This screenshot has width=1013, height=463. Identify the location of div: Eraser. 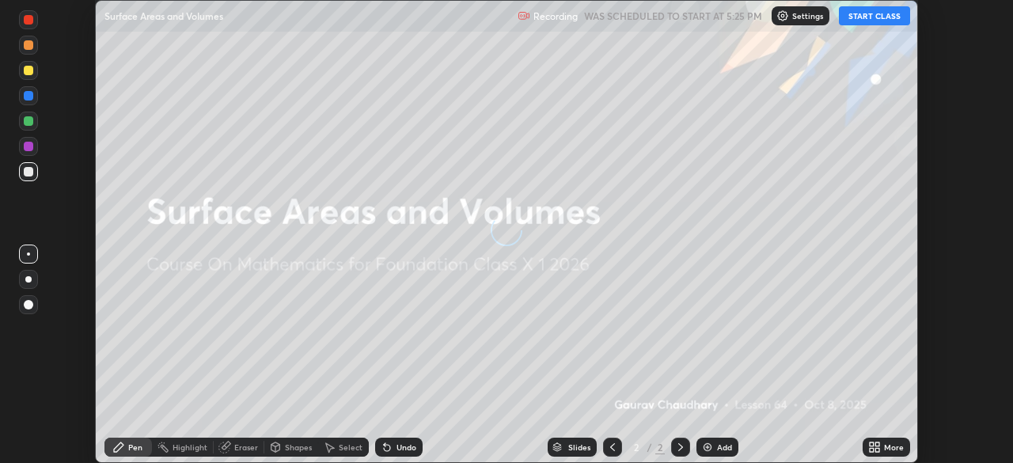
(246, 447).